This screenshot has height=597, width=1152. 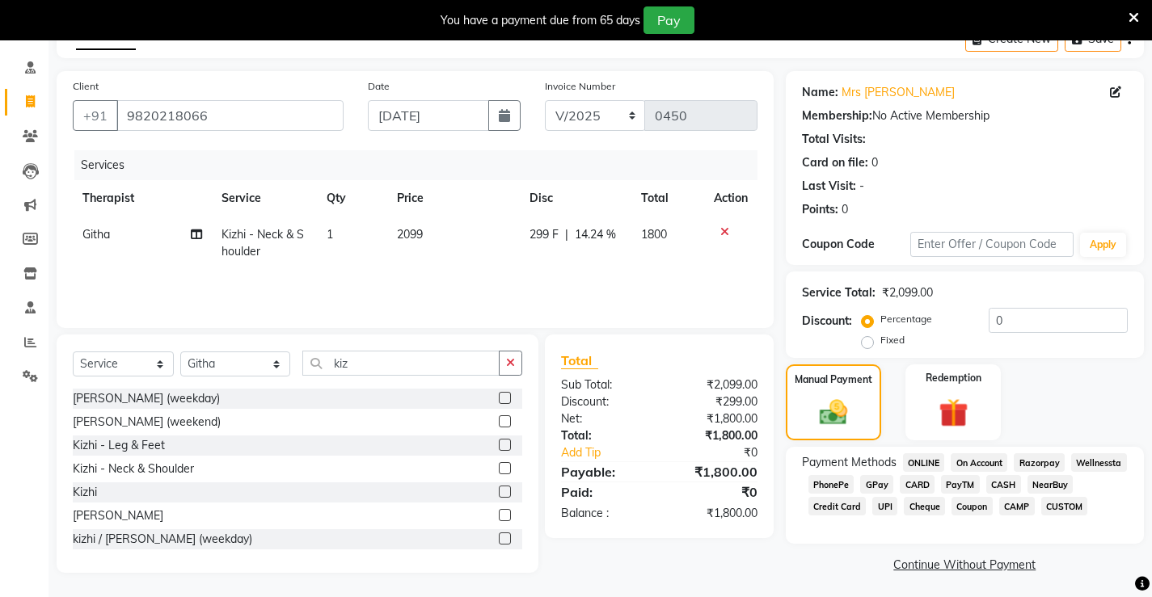 What do you see at coordinates (579, 360) in the screenshot?
I see `span: Total` at bounding box center [579, 360].